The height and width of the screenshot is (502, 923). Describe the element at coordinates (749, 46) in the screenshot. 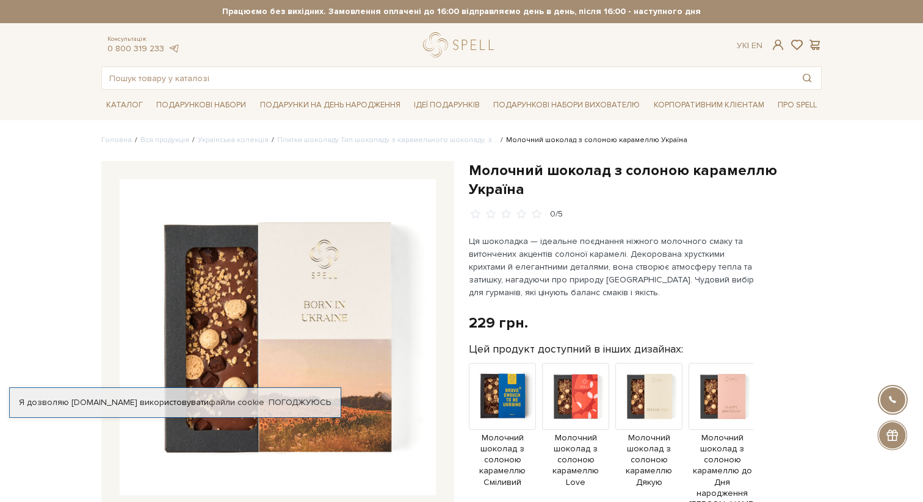

I see `div: Ук` at that location.